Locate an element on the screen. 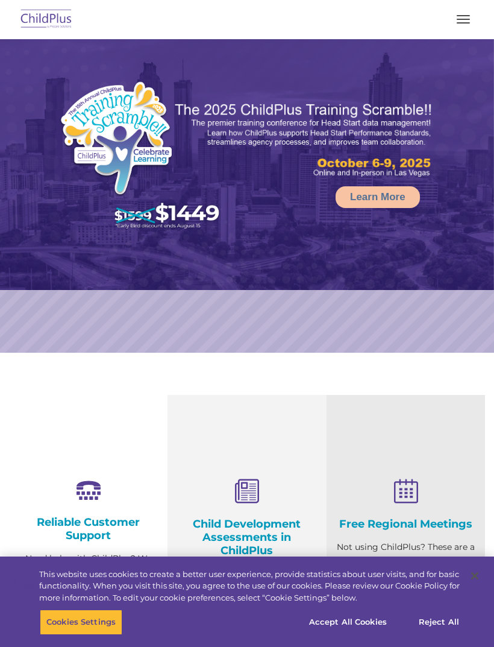  a: Learn More is located at coordinates (378, 197).